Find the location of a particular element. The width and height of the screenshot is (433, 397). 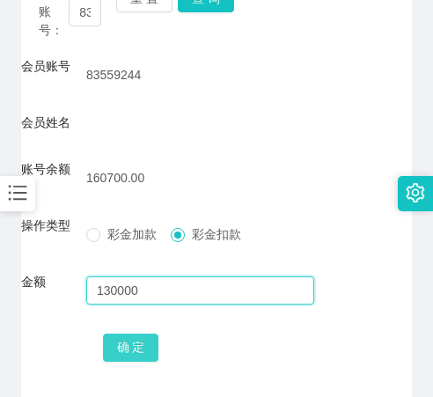

i: 图标: setting is located at coordinates (415, 193).